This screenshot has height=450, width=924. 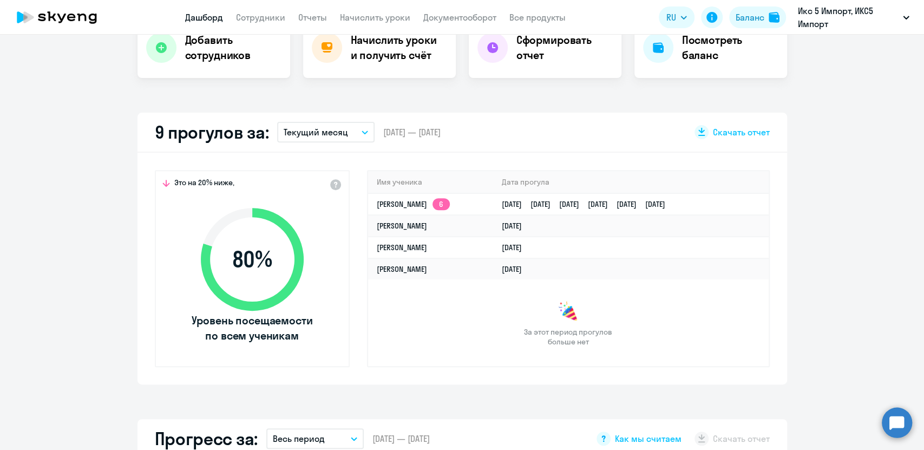 What do you see at coordinates (441, 204) in the screenshot?
I see `app-skyeng-badge: 6` at bounding box center [441, 204].